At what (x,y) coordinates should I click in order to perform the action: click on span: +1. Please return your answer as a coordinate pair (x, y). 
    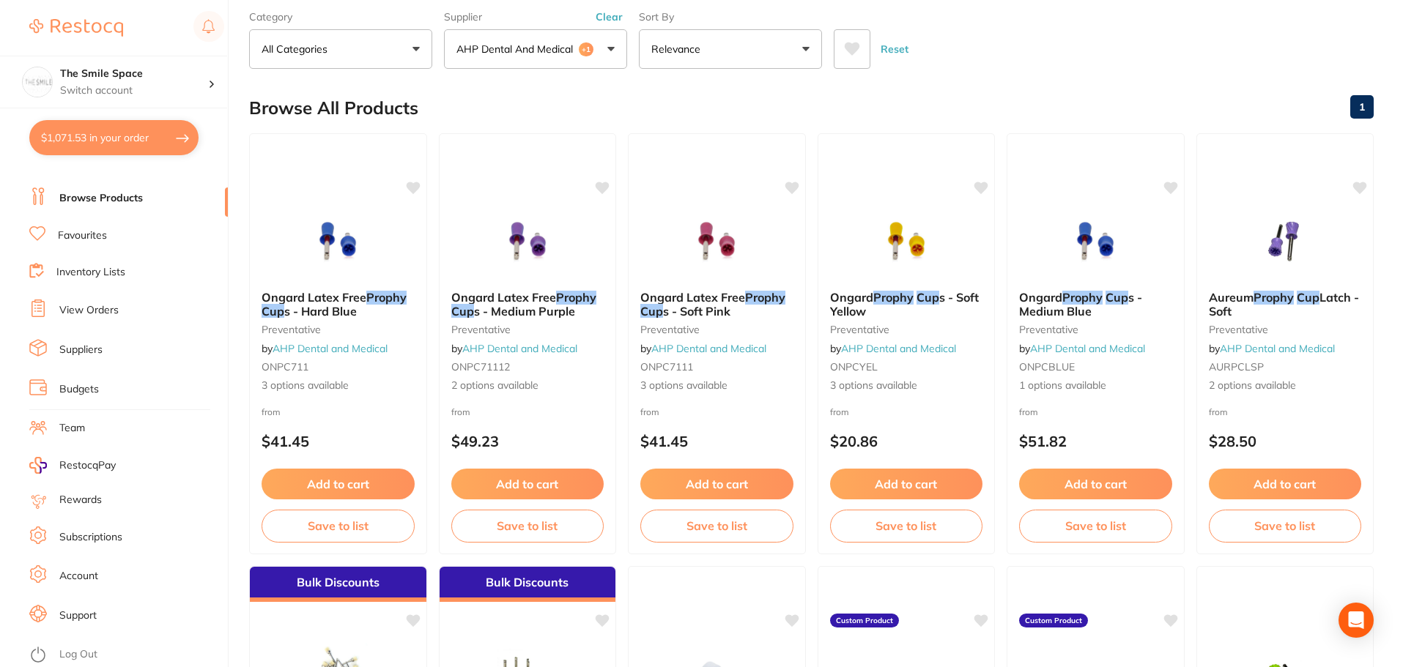
    Looking at the image, I should click on (586, 50).